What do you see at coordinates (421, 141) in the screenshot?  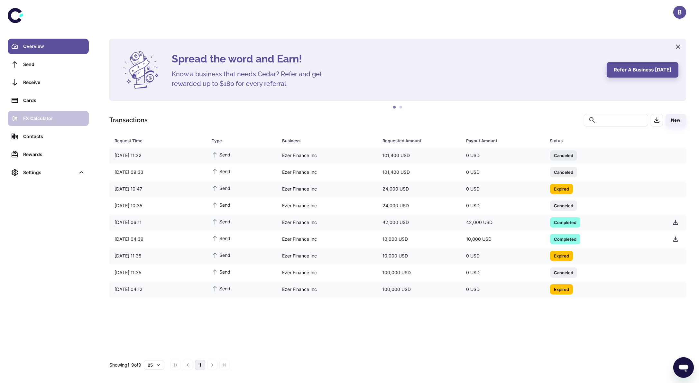 I see `span: Requested Amount` at bounding box center [421, 141].